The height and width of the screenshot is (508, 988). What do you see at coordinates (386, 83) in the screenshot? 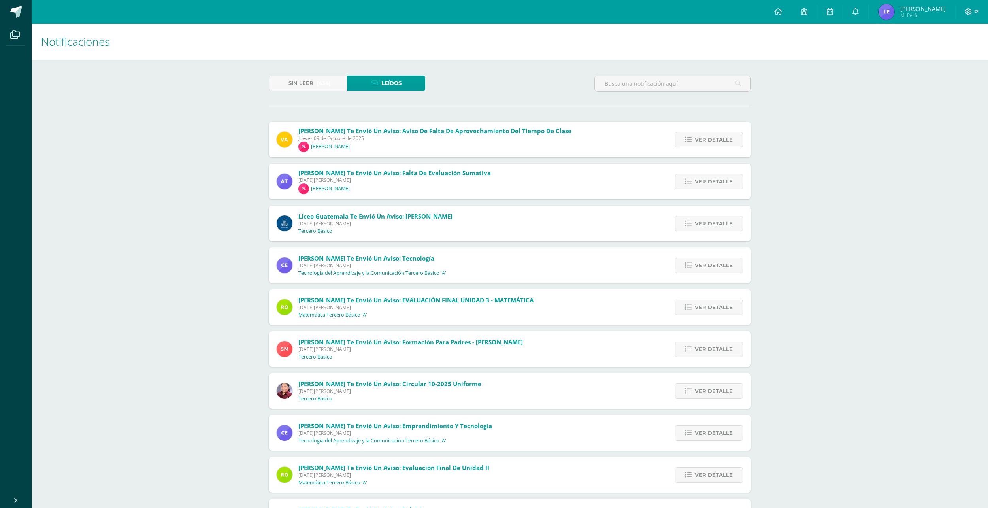
I see `a: Leídos` at bounding box center [386, 83].